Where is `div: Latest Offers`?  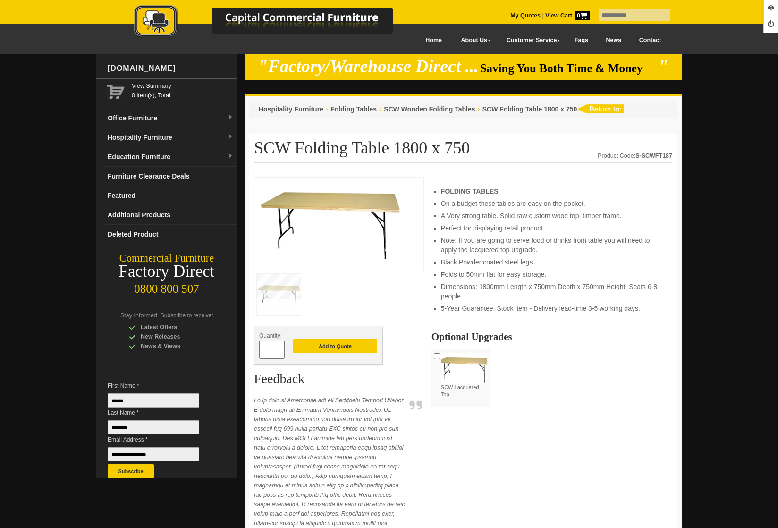 div: Latest Offers is located at coordinates (174, 327).